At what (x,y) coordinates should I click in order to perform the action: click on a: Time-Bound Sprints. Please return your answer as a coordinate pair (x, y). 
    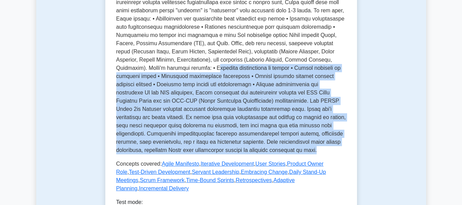
    Looking at the image, I should click on (210, 180).